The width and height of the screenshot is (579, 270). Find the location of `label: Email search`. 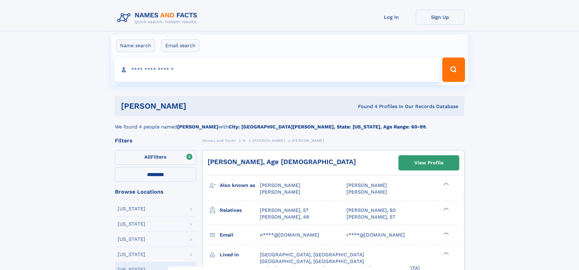

label: Email search is located at coordinates (180, 46).